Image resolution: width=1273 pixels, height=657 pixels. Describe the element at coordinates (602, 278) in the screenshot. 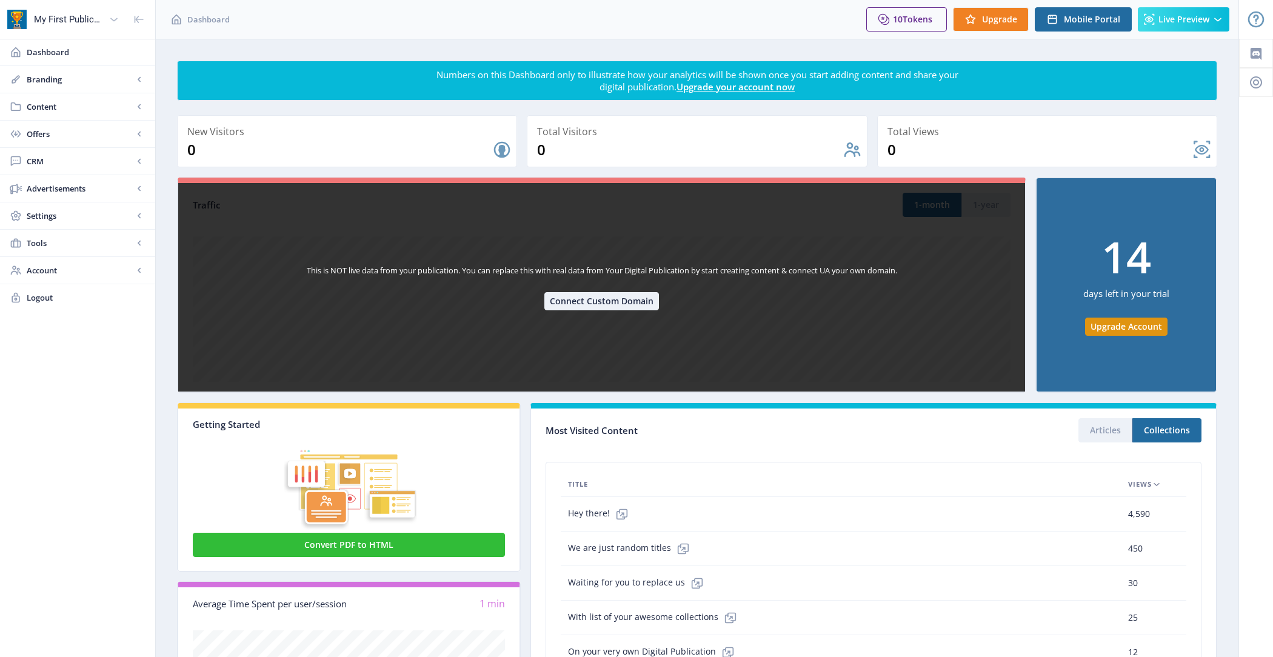

I see `div: This is NOT live data from your publication. You can replace this with real data from Your Digita...` at that location.